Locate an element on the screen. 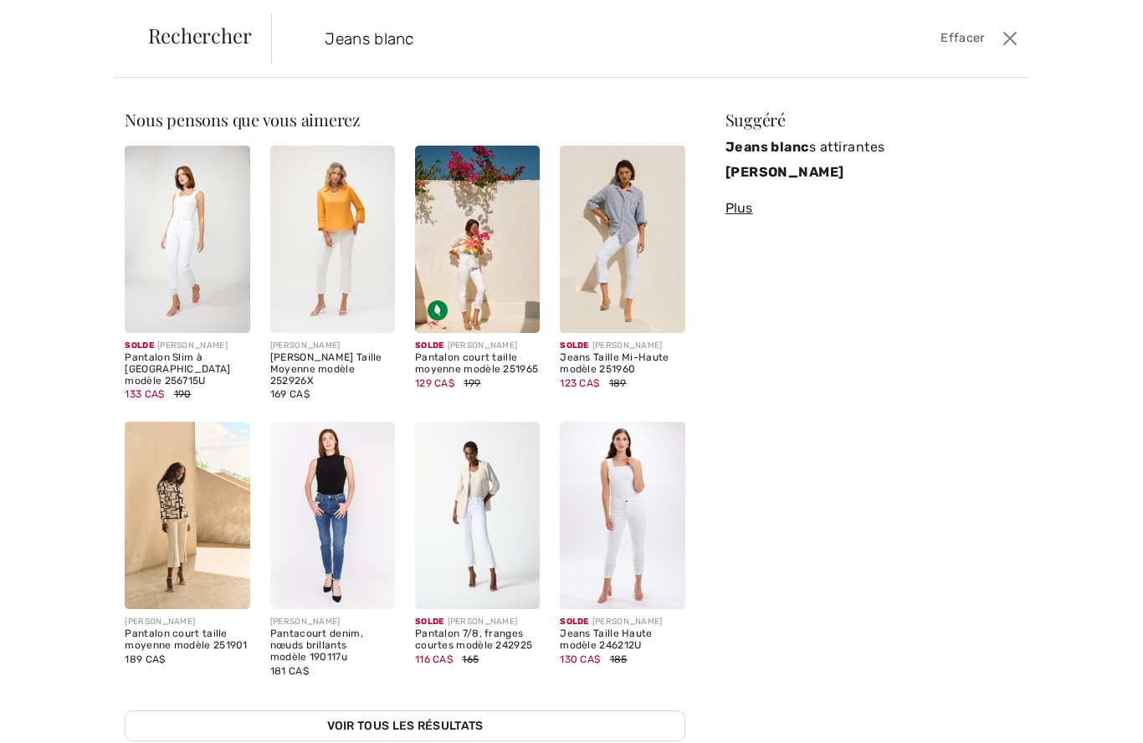 The height and width of the screenshot is (743, 1143). div: Plus is located at coordinates (872, 208).